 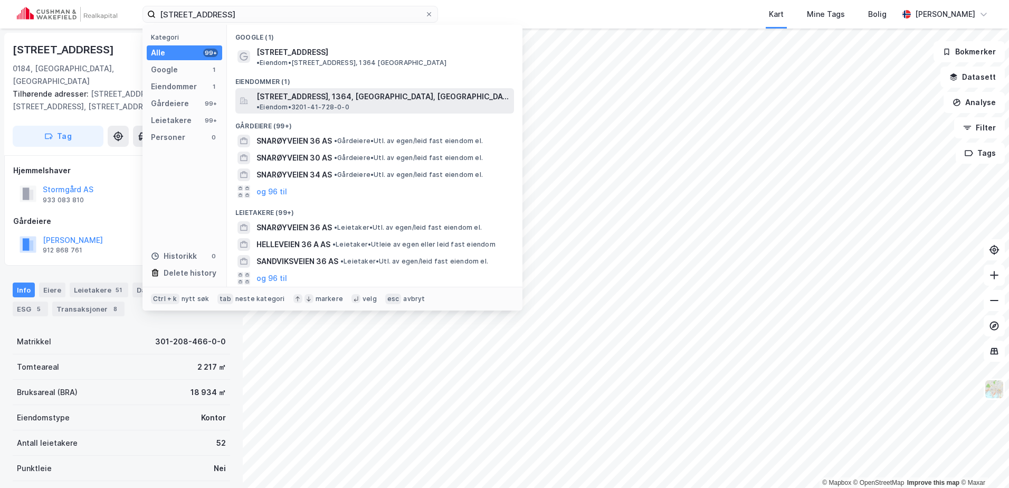 What do you see at coordinates (878, 482) in the screenshot?
I see `a: OpenStreetMap` at bounding box center [878, 482].